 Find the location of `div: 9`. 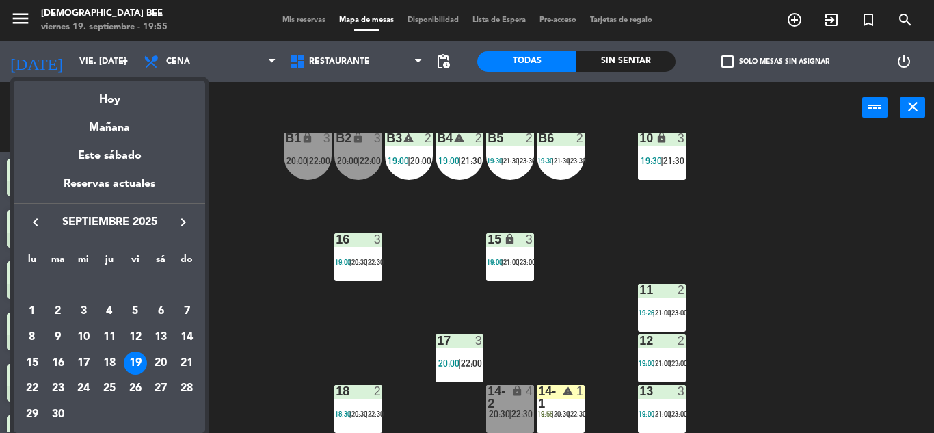

div: 9 is located at coordinates (58, 337).